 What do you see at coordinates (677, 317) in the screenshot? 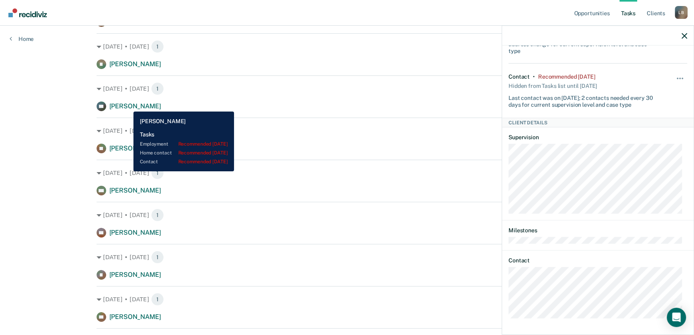
I see `div: Open Intercom Messenger` at bounding box center [677, 317].